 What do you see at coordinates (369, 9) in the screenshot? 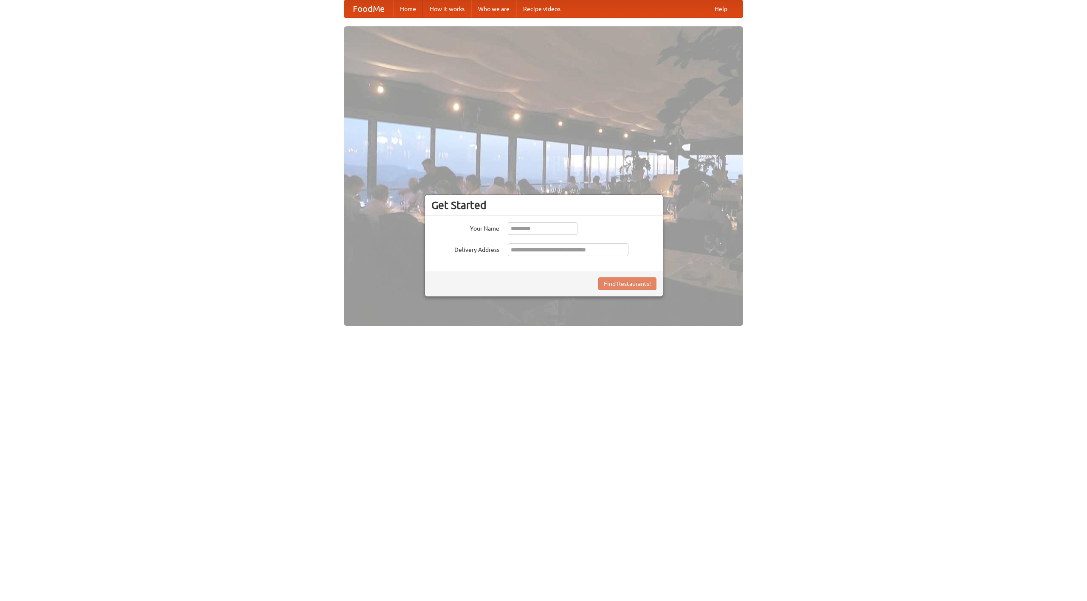
I see `a: FoodMe` at bounding box center [369, 9].